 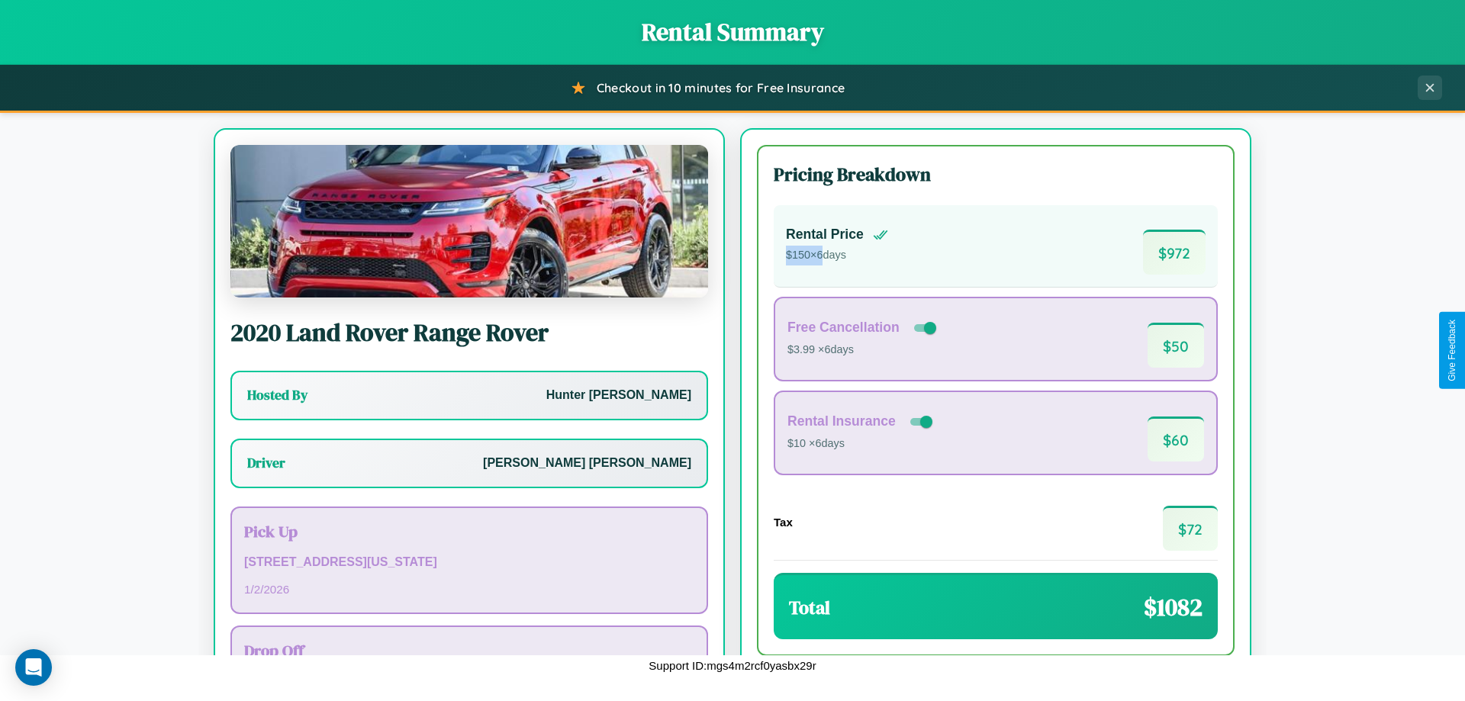 I want to click on div: Open Intercom Messenger, so click(x=34, y=668).